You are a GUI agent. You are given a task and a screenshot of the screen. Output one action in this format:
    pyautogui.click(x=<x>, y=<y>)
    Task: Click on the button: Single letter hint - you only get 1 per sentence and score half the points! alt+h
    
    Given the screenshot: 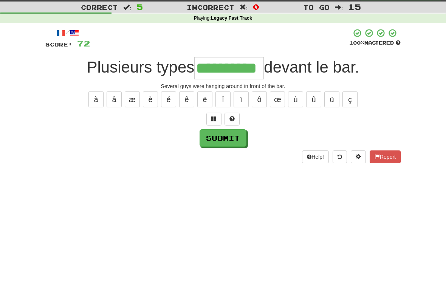 What is the action you would take?
    pyautogui.click(x=232, y=119)
    